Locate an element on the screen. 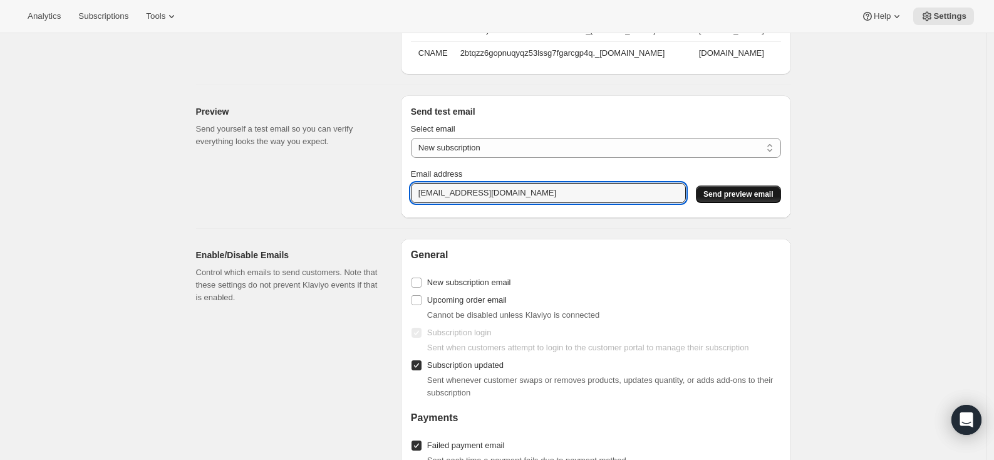 The width and height of the screenshot is (994, 460). button: Analytics is located at coordinates (44, 16).